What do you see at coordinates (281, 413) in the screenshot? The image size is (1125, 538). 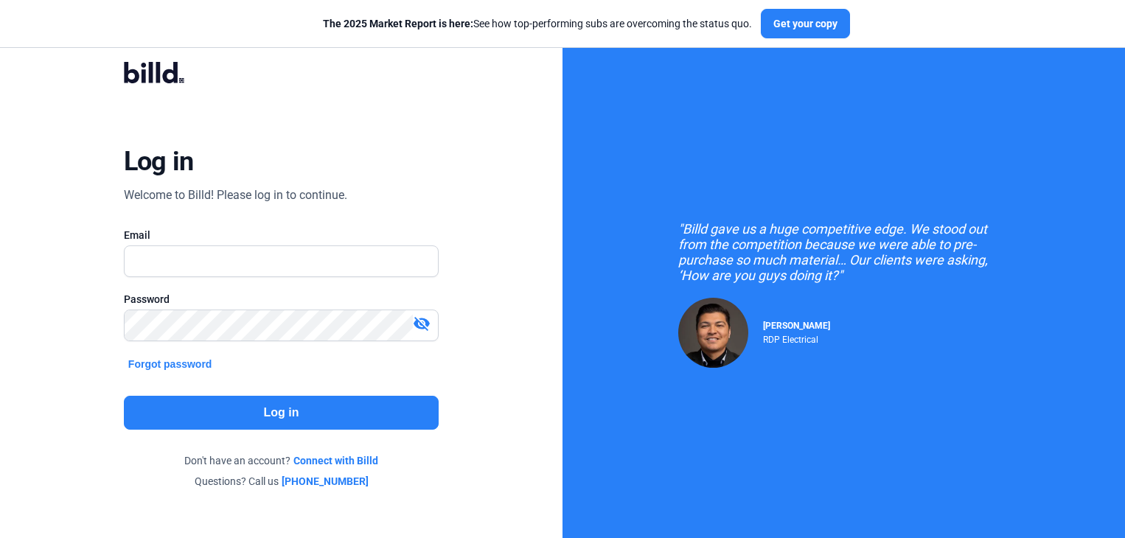 I see `button: Log in` at bounding box center [281, 413].